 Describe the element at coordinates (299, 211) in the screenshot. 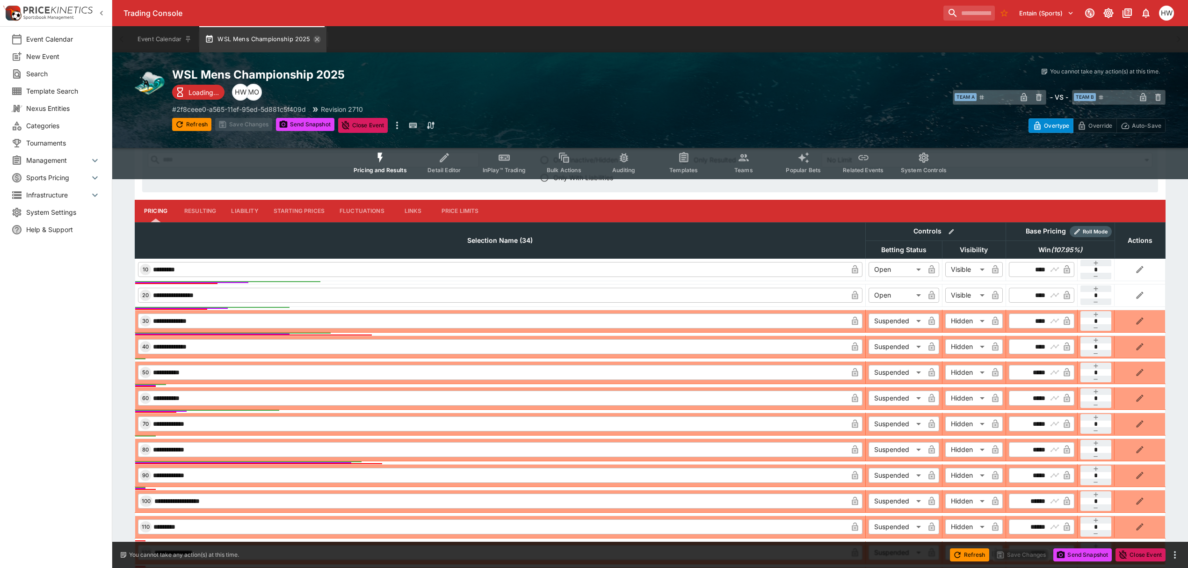

I see `button: Starting Prices` at that location.